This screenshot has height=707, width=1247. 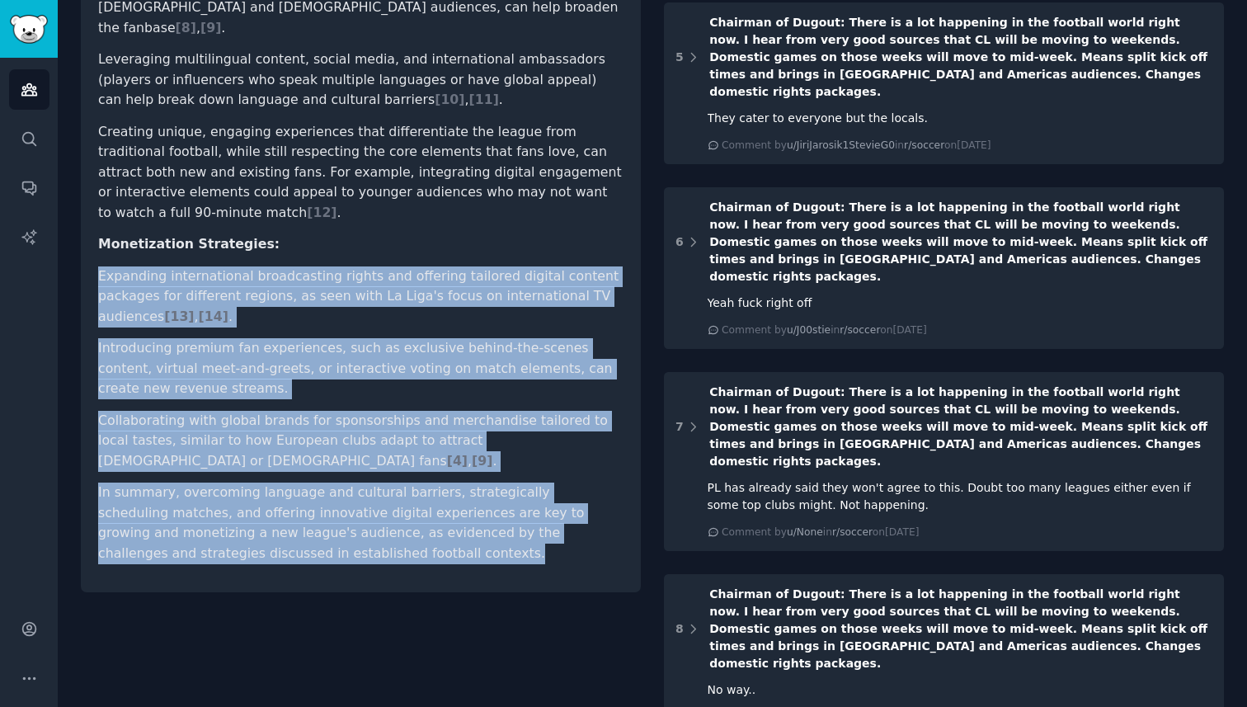 I want to click on div: 7, so click(x=679, y=426).